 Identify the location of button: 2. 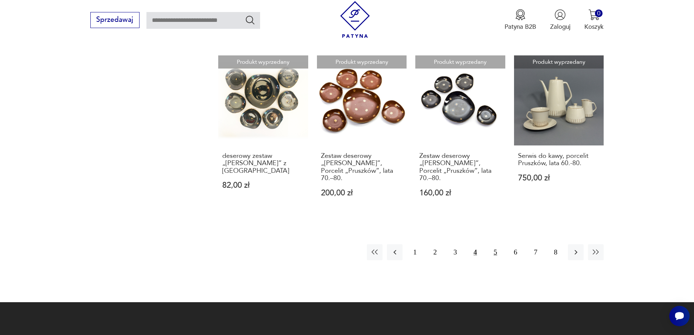
(435, 252).